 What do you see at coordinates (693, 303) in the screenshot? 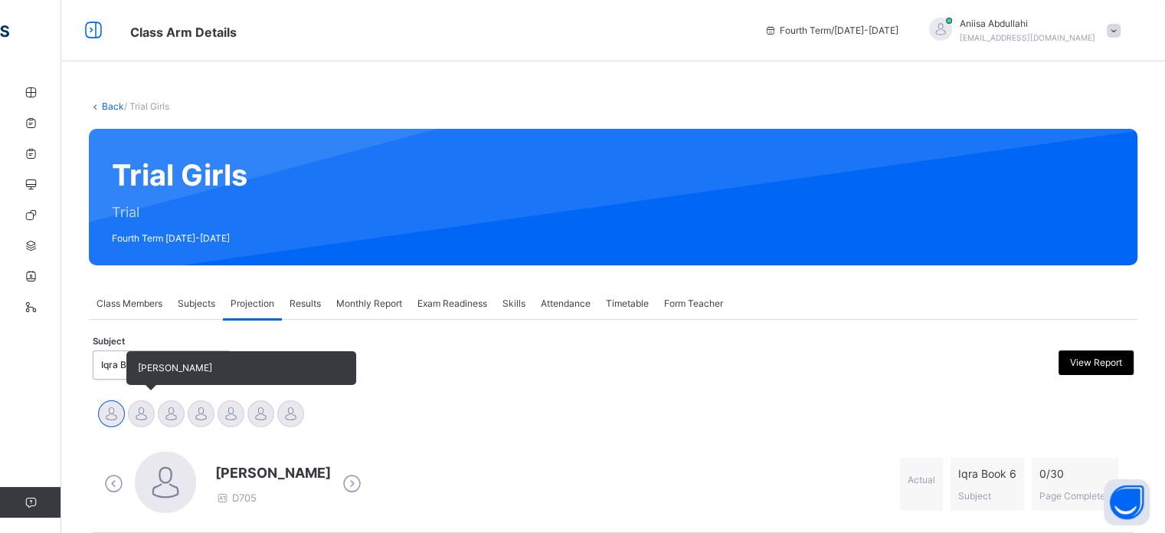
I see `span: Form Teacher` at bounding box center [693, 303].